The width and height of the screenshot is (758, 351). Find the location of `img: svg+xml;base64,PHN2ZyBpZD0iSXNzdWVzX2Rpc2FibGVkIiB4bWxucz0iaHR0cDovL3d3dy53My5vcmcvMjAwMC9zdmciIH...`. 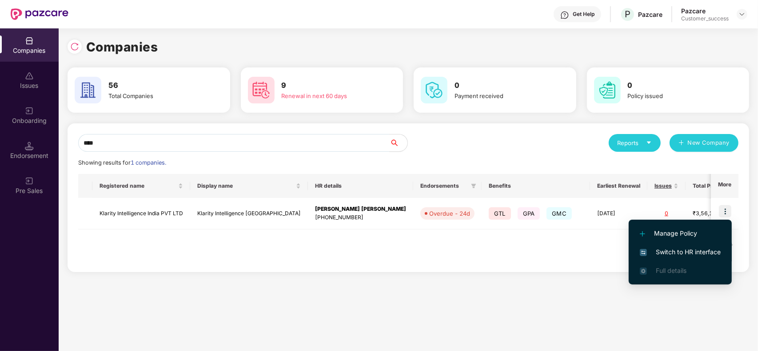

img: svg+xml;base64,PHN2ZyBpZD0iSXNzdWVzX2Rpc2FibGVkIiB4bWxucz0iaHR0cDovL3d3dy53My5vcmcvMjAwMC9zdmciIH... is located at coordinates (29, 76).